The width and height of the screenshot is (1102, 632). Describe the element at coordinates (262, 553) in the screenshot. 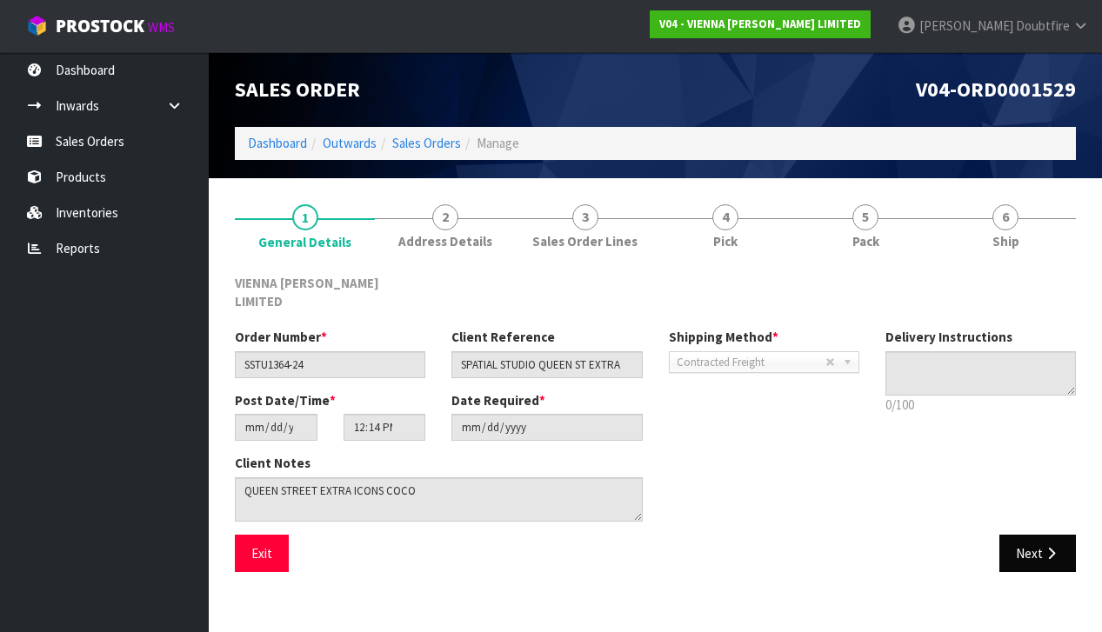

I see `button: Exit` at that location.